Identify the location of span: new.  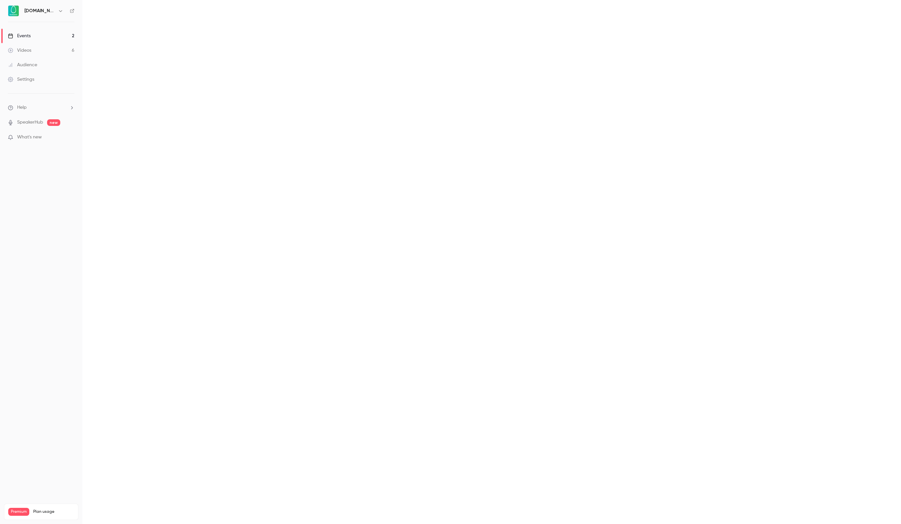
(54, 123).